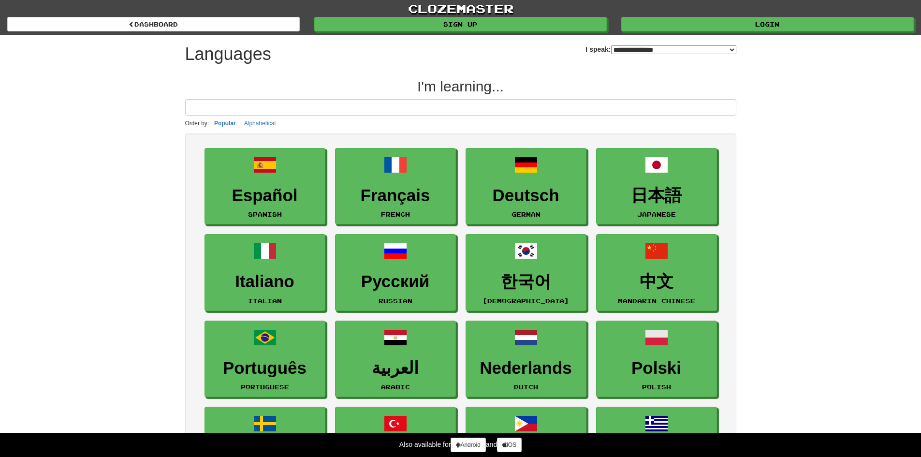  Describe the element at coordinates (509, 445) in the screenshot. I see `a: iOS` at that location.